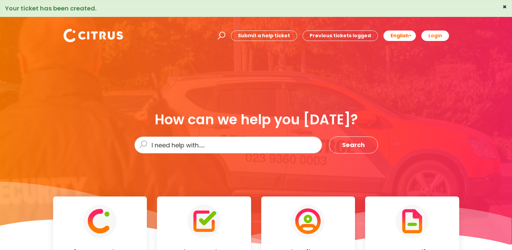 The image size is (512, 250). I want to click on b: Login, so click(435, 36).